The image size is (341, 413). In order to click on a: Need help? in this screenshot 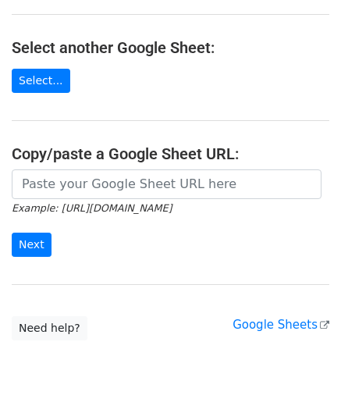, I will do `click(49, 328)`.